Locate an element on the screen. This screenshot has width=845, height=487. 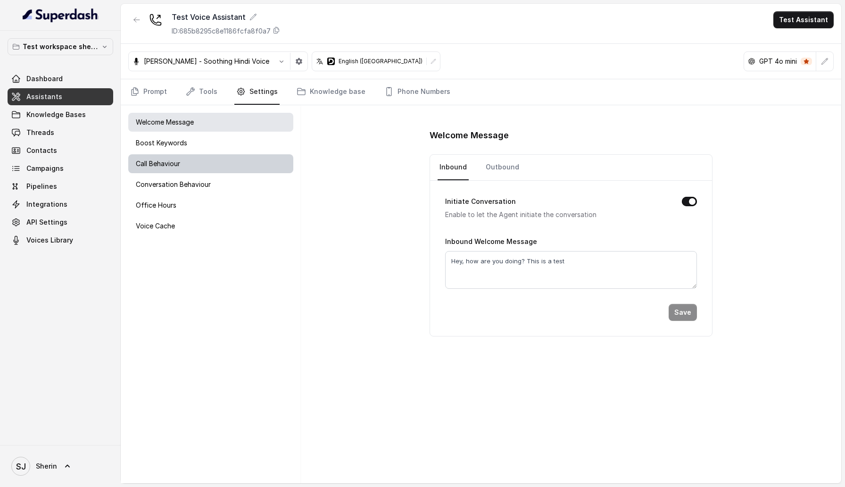
span: Assistants is located at coordinates (44, 97).